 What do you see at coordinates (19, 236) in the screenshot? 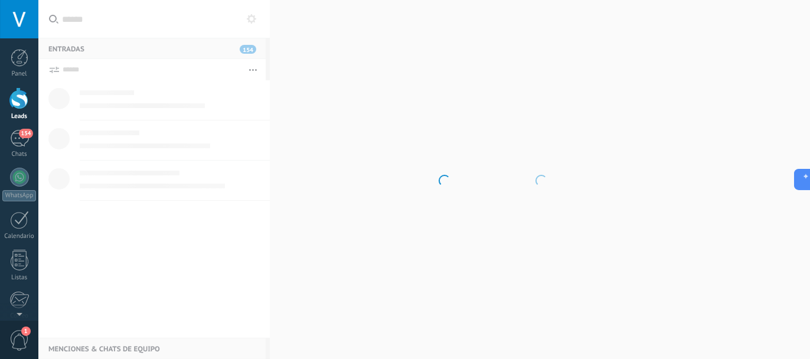
I see `div: Calendario` at bounding box center [19, 236].